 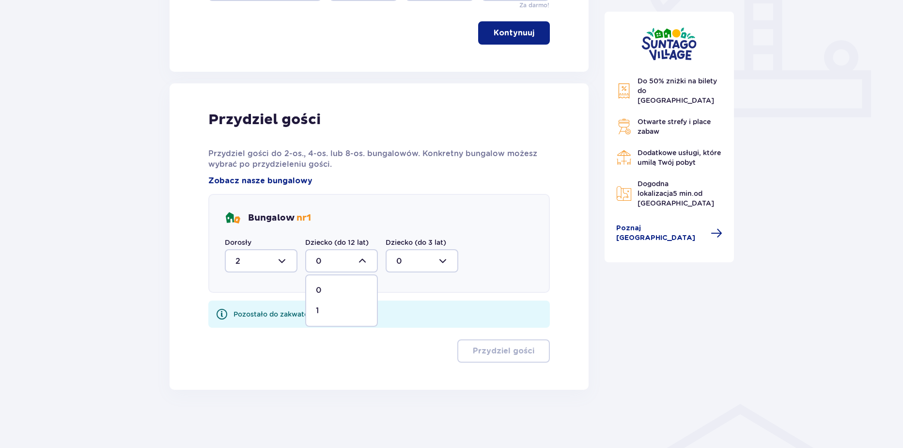 What do you see at coordinates (416, 242) in the screenshot?
I see `label: Dziecko (do 3 lat)` at bounding box center [416, 242].